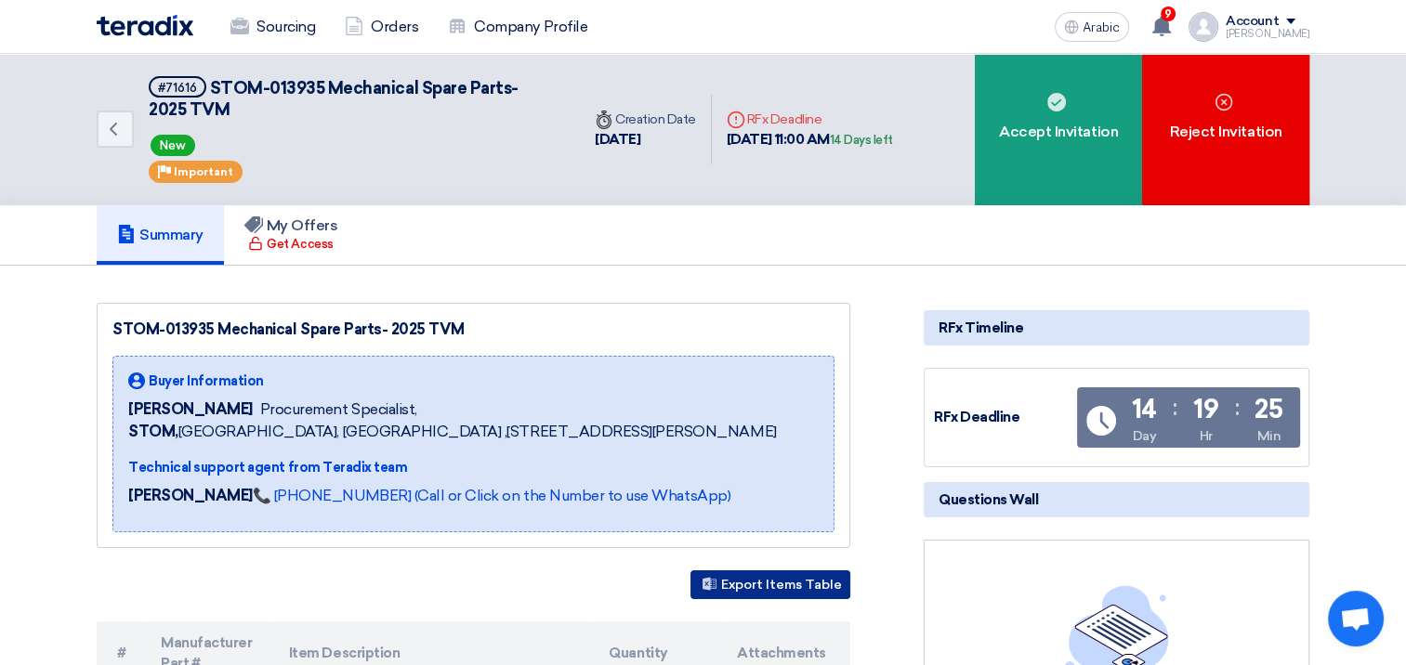  Describe the element at coordinates (1203, 27) in the screenshot. I see `img: profile_test.png` at that location.